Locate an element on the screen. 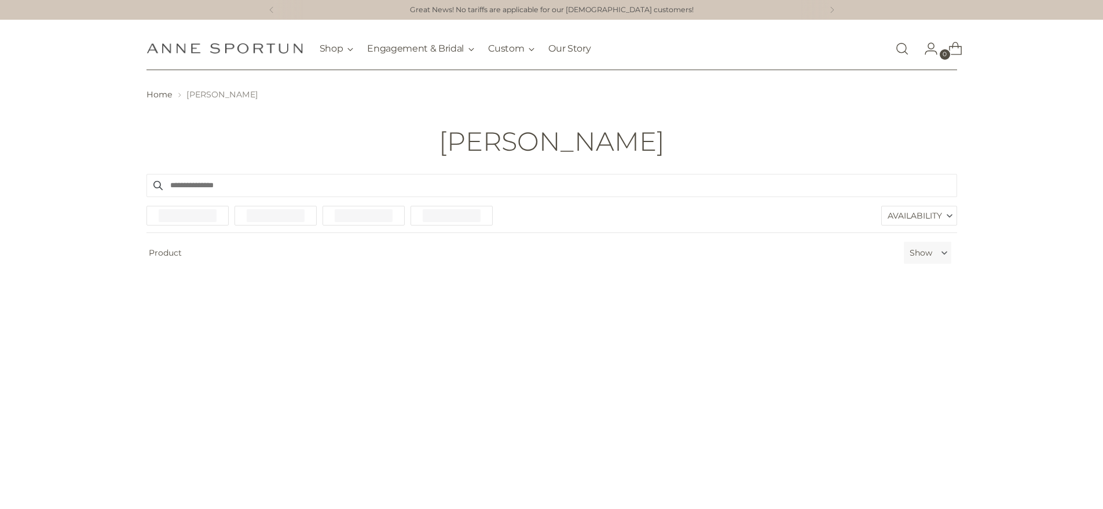 The height and width of the screenshot is (509, 1103). label: Availability is located at coordinates (919, 215).